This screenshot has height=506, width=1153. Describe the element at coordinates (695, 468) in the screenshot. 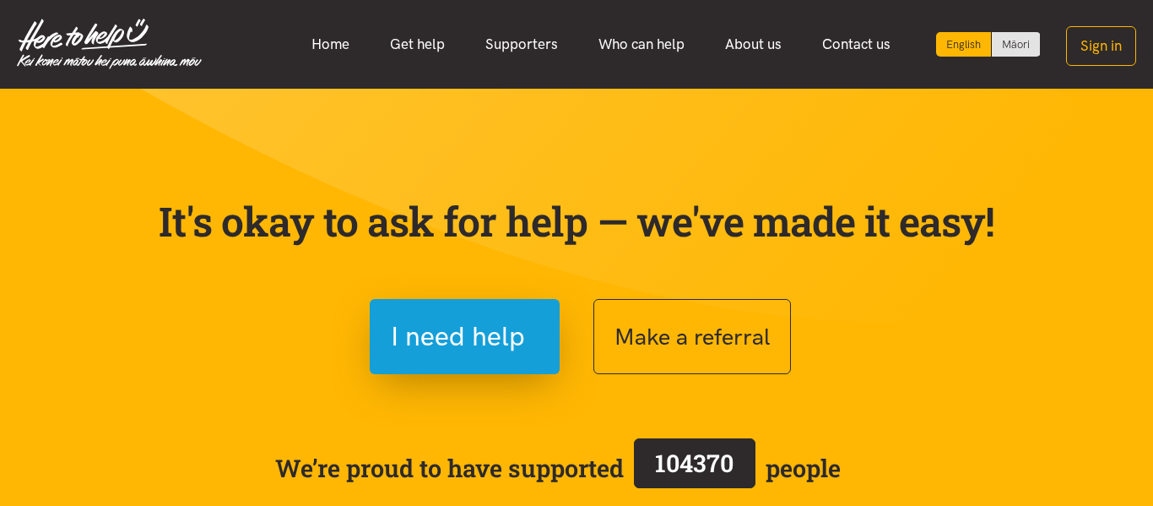

I see `a: 104370` at that location.